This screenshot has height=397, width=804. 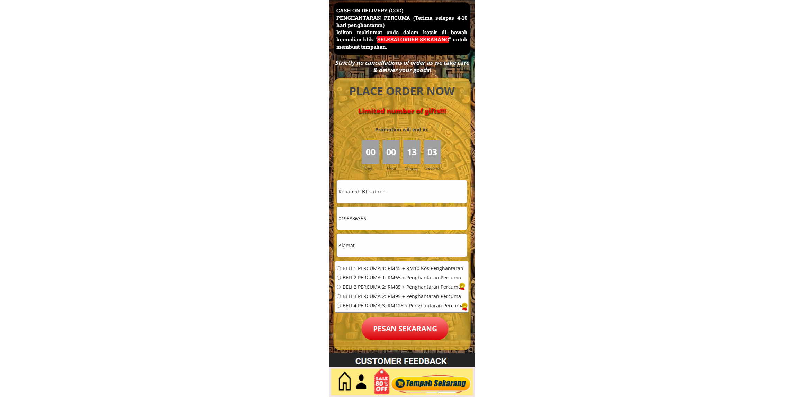 What do you see at coordinates (402, 91) in the screenshot?
I see `h4: PLACE ORDER NOW` at bounding box center [402, 91].